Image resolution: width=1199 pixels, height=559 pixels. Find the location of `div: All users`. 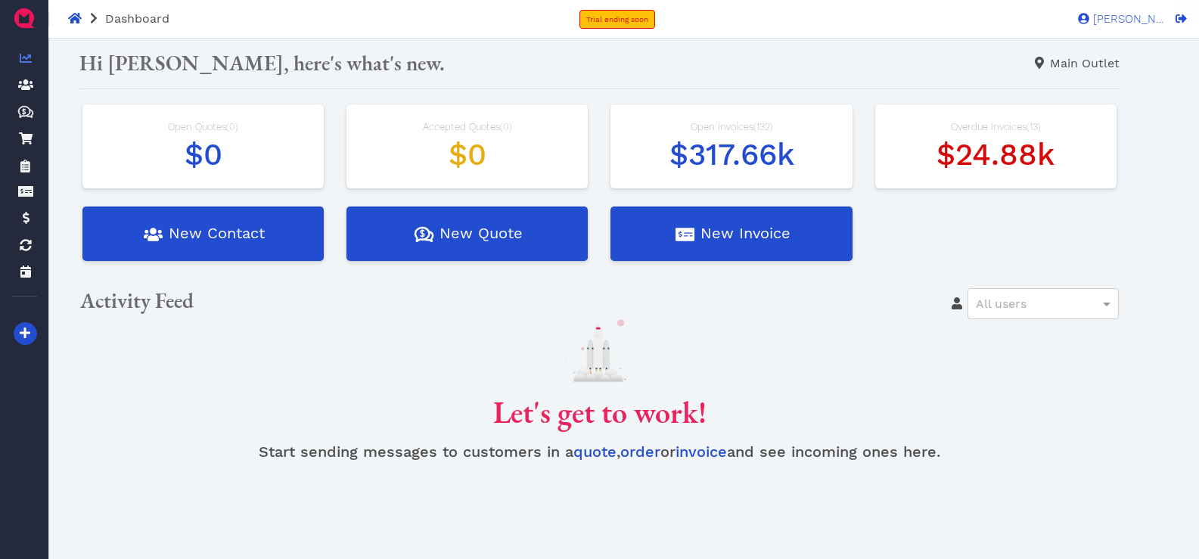

div: All users is located at coordinates (1043, 303).